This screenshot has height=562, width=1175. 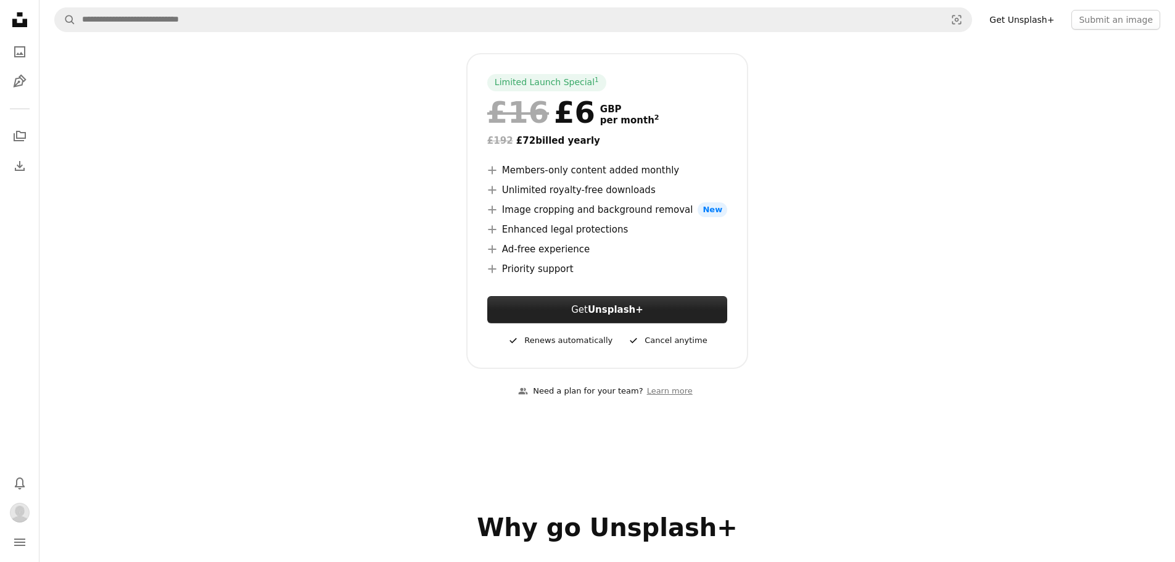 I want to click on div: Need a plan for your team?, so click(x=580, y=391).